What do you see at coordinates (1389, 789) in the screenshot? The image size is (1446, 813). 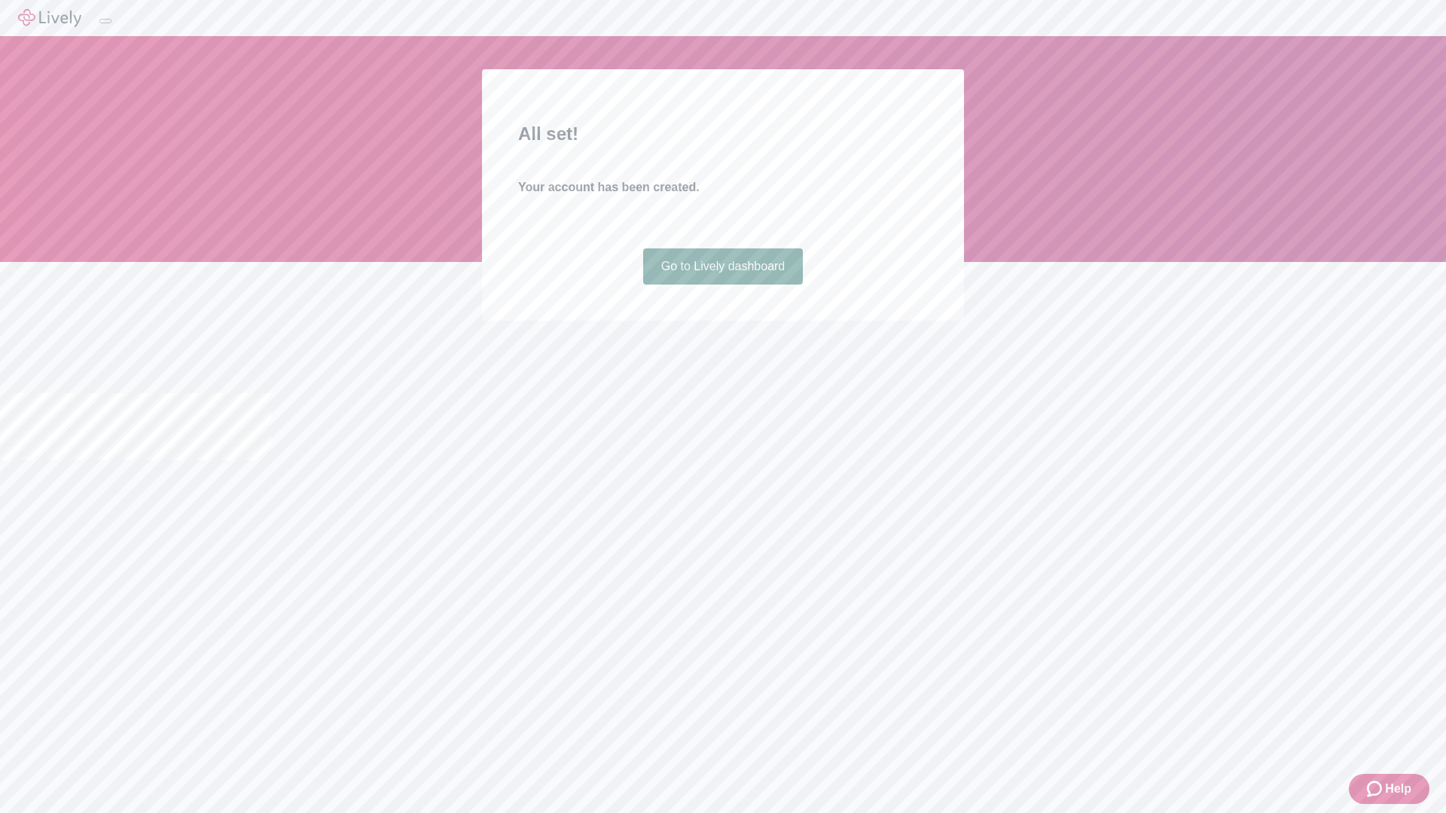 I see `button: Zendesk support iconHelp` at bounding box center [1389, 789].